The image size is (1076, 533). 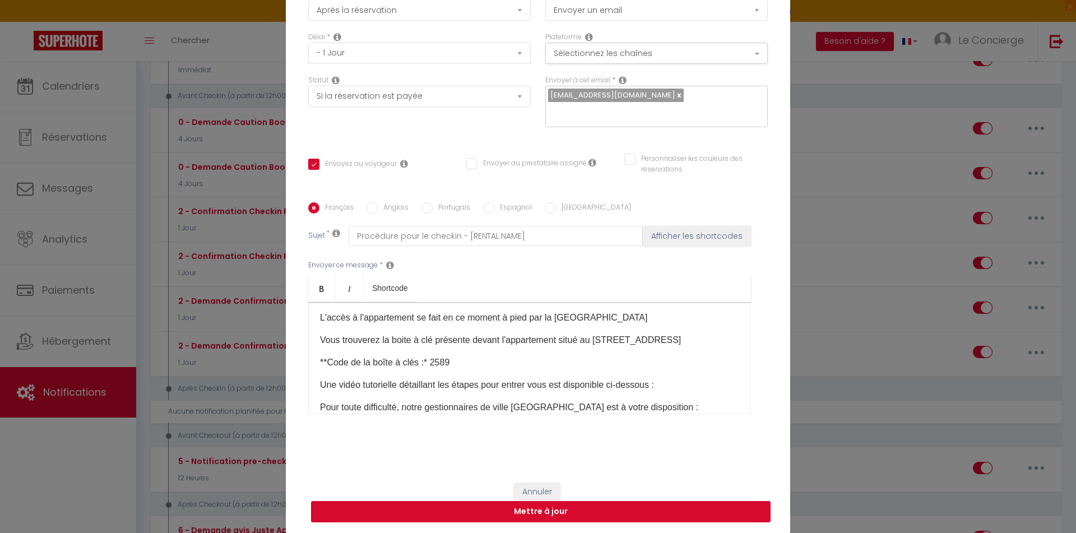 What do you see at coordinates (317, 236) in the screenshot?
I see `label: Sujet` at bounding box center [317, 236].